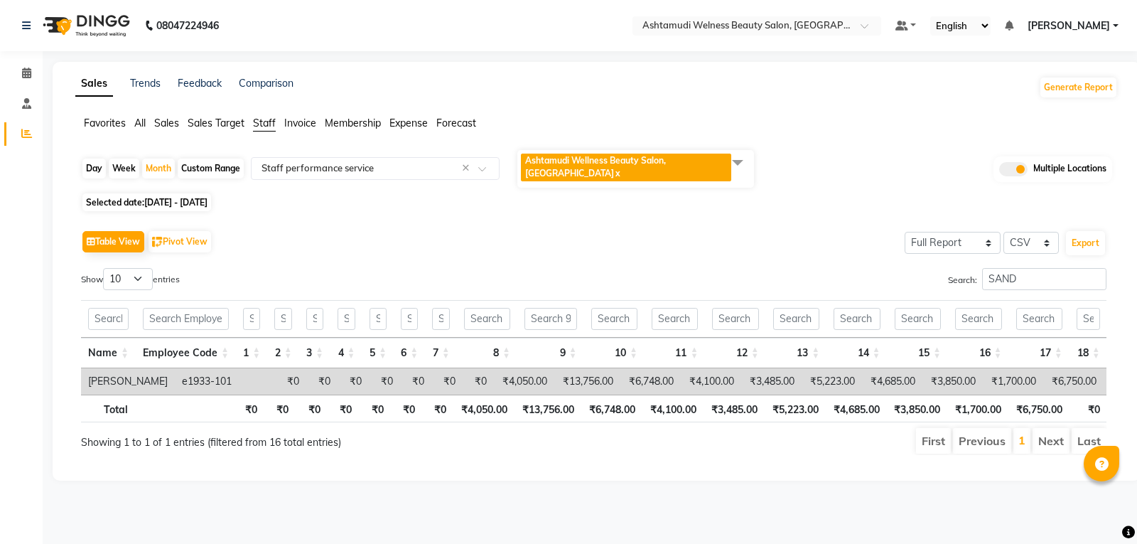  What do you see at coordinates (266, 83) in the screenshot?
I see `a: Comparison` at bounding box center [266, 83].